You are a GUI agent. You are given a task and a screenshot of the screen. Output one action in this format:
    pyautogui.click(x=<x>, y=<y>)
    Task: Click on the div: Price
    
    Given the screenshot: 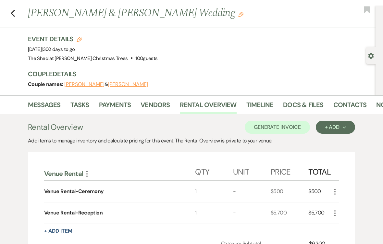 What is the action you would take?
    pyautogui.click(x=289, y=171)
    